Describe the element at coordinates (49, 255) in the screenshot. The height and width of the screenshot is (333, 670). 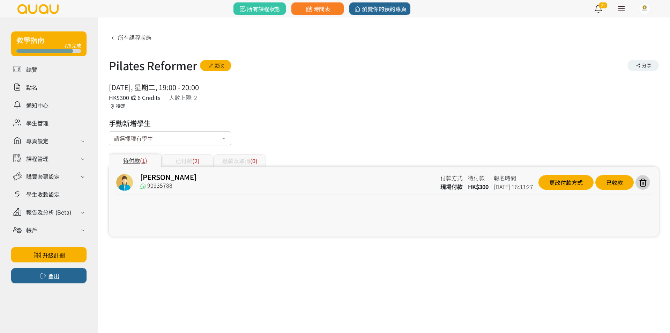
I see `a: 升級計劃` at that location.